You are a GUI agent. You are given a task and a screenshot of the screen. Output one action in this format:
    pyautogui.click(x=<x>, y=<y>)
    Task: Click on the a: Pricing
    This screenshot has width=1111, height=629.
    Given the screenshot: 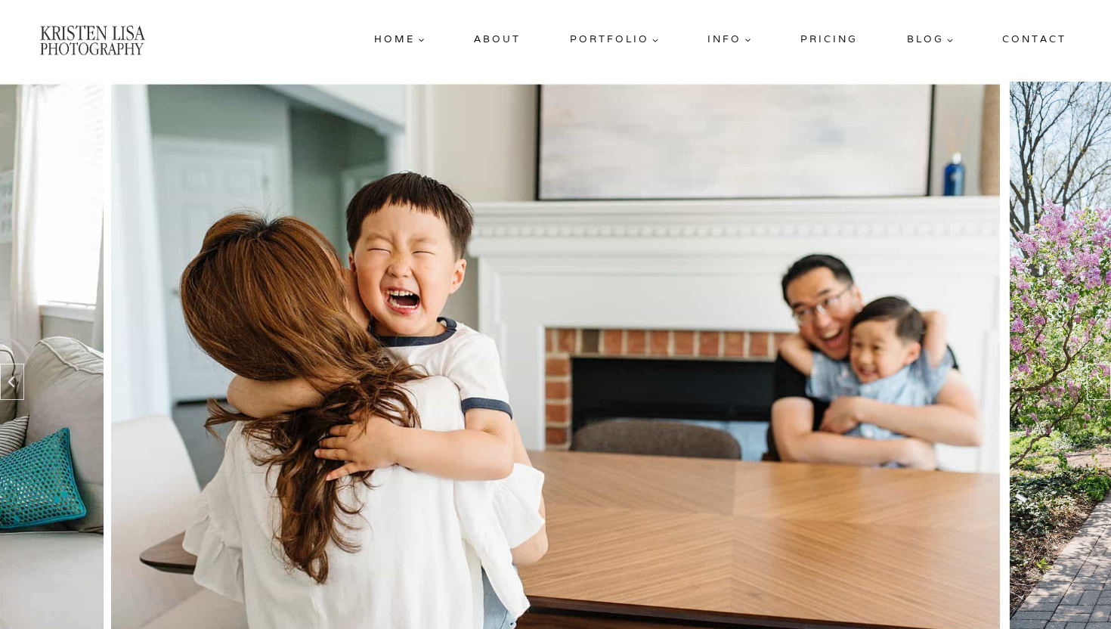 What is the action you would take?
    pyautogui.click(x=829, y=39)
    